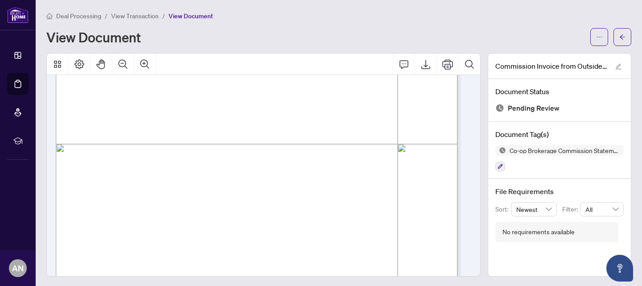 Image resolution: width=642 pixels, height=286 pixels. What do you see at coordinates (619, 66) in the screenshot?
I see `span: edit` at bounding box center [619, 66].